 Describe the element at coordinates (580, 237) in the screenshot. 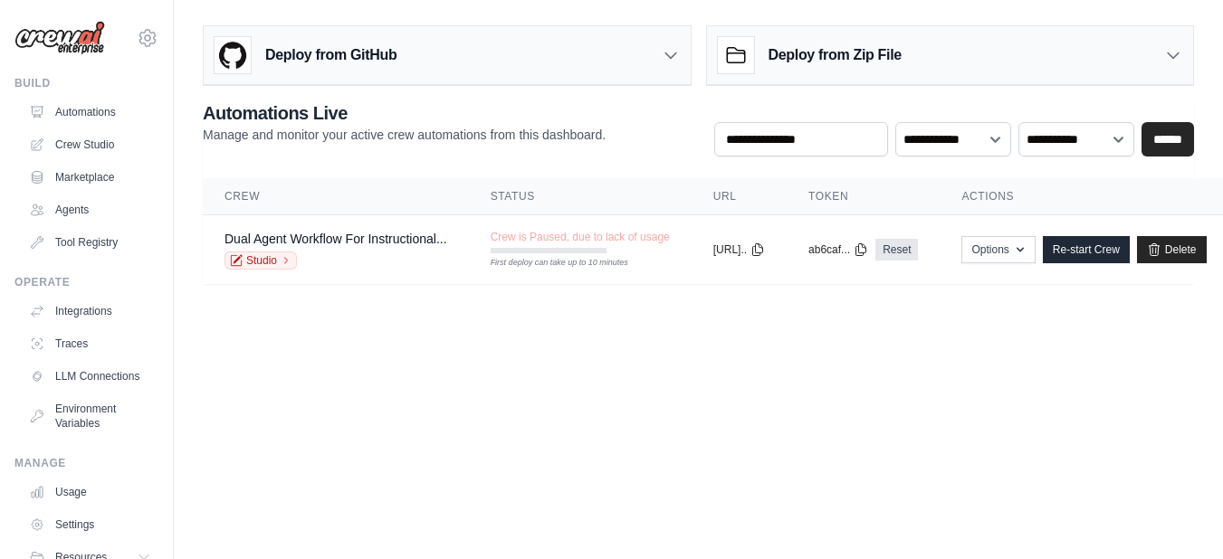

I see `span: Crew is Paused, due to lack of usage` at that location.